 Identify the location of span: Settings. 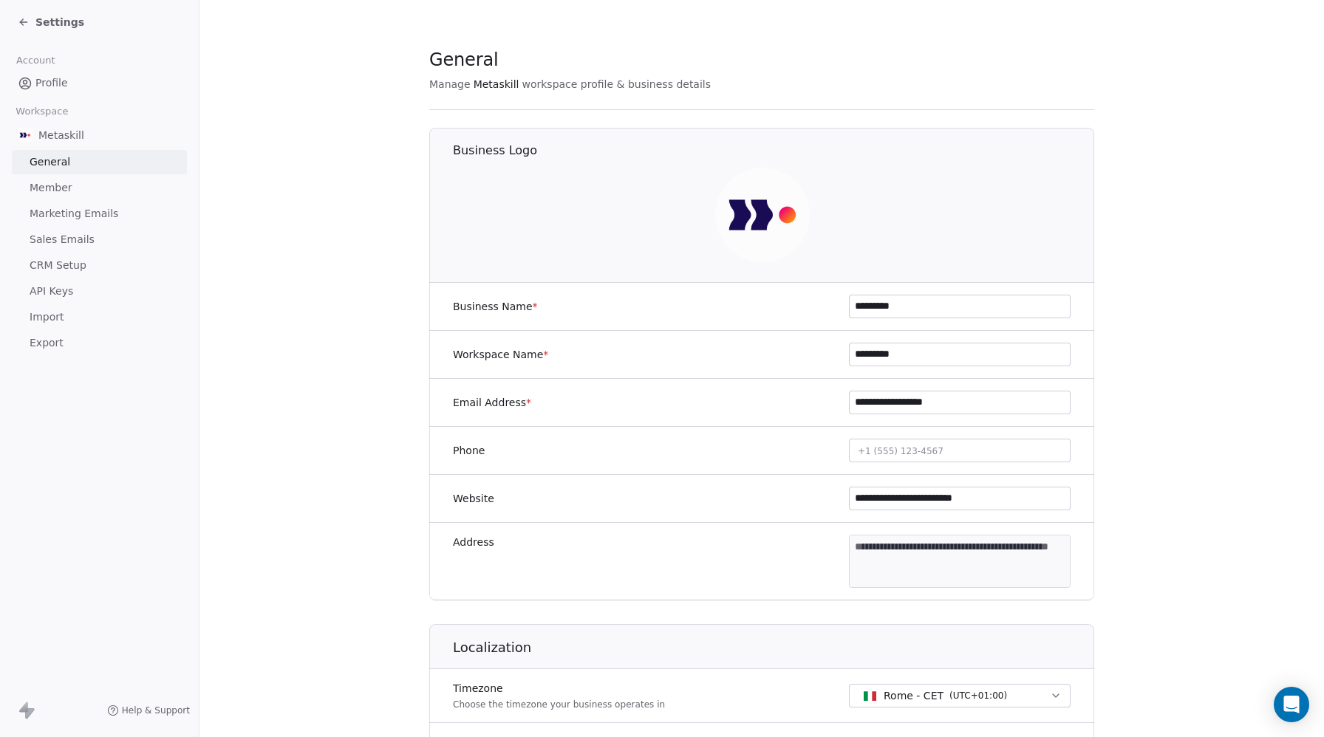
(60, 22).